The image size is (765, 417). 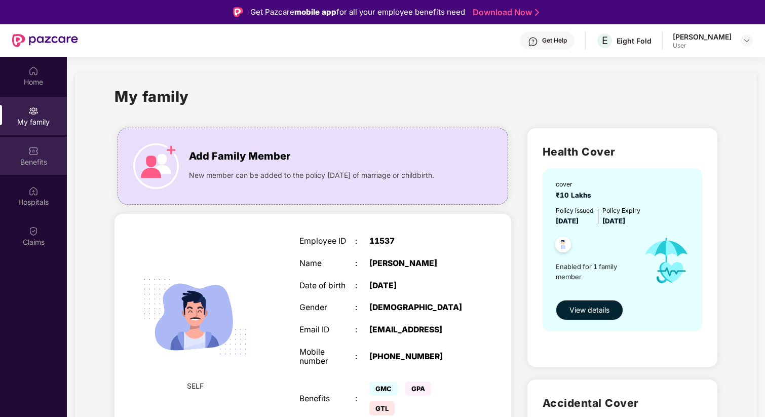 What do you see at coordinates (327, 357) in the screenshot?
I see `div: Mobile number` at bounding box center [327, 357].